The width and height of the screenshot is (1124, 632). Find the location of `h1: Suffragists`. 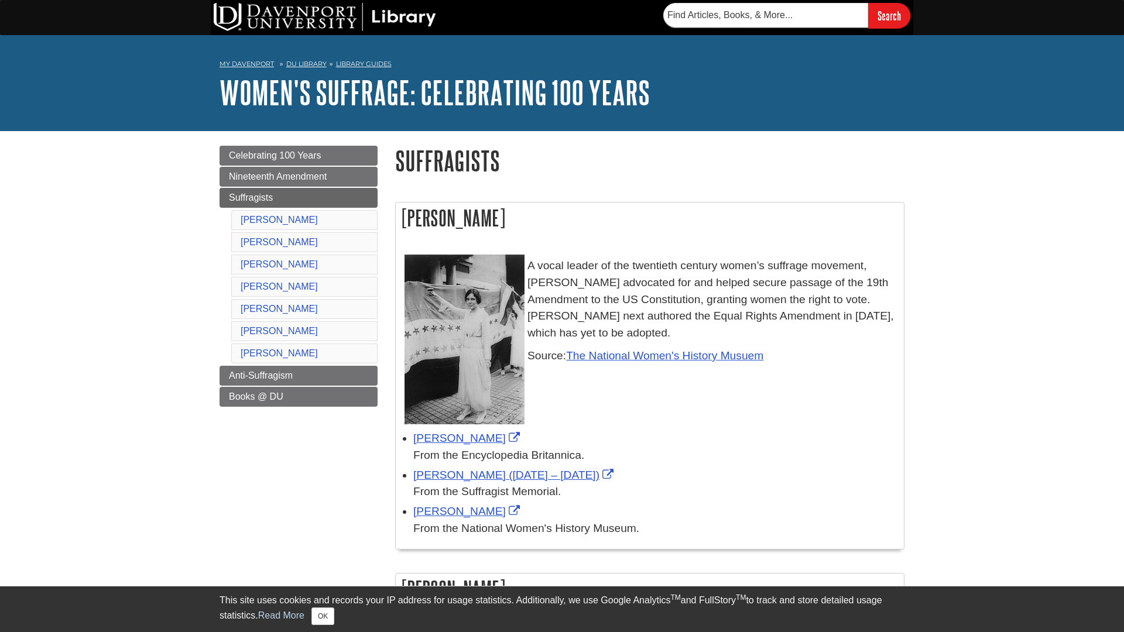

h1: Suffragists is located at coordinates (650, 160).